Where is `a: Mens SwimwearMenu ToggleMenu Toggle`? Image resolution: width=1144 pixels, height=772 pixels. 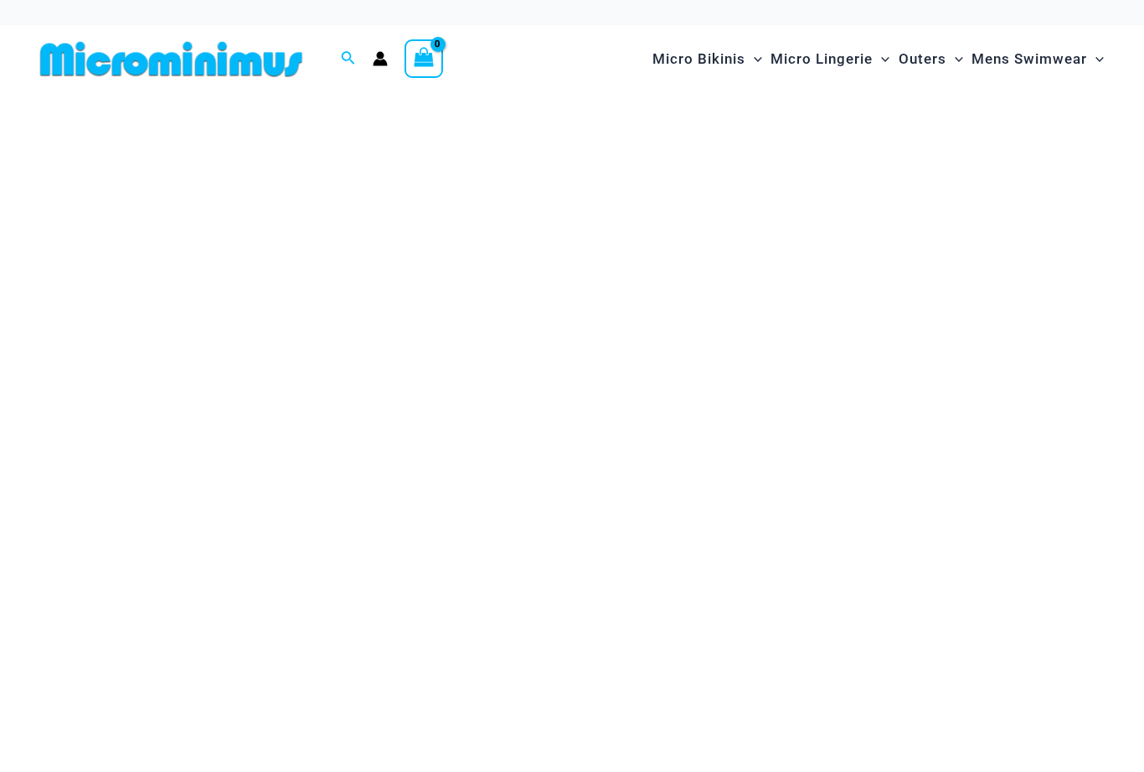
a: Mens SwimwearMenu ToggleMenu Toggle is located at coordinates (1038, 59).